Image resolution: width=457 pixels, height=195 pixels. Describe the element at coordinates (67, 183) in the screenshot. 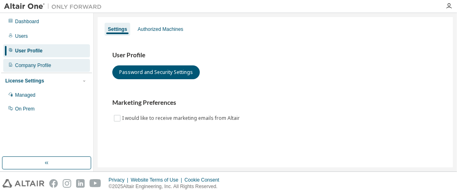

I see `img: instagram.svg` at that location.